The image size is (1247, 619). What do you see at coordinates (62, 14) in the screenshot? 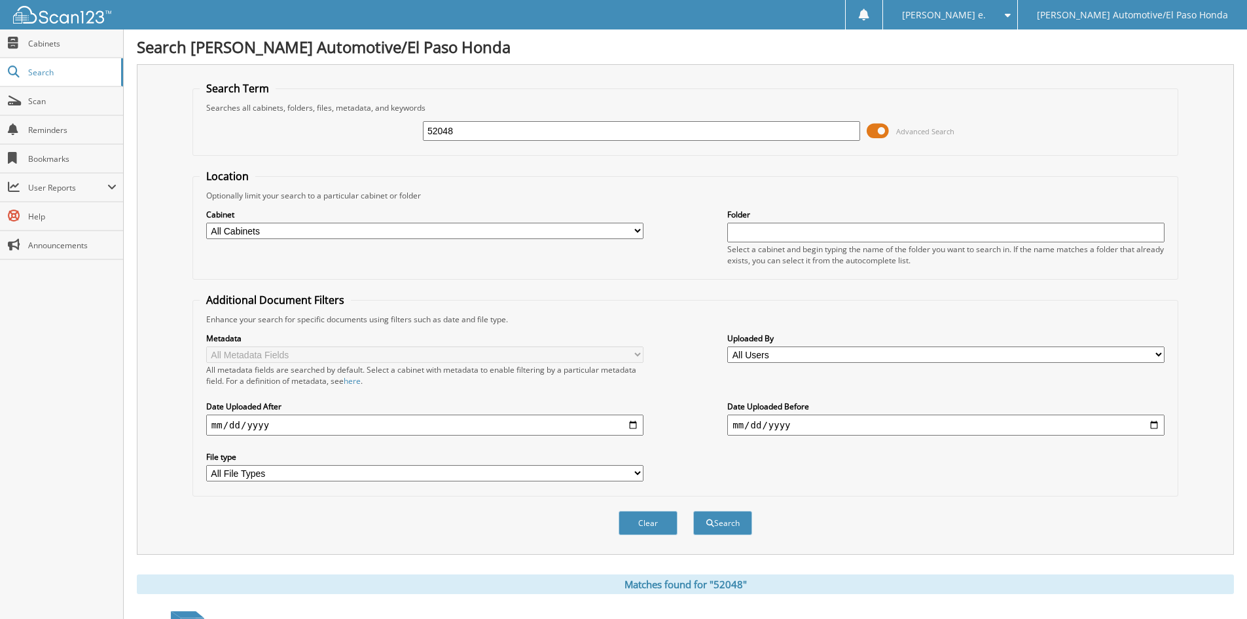
I see `img: scan123-logo-white.svg` at bounding box center [62, 14].